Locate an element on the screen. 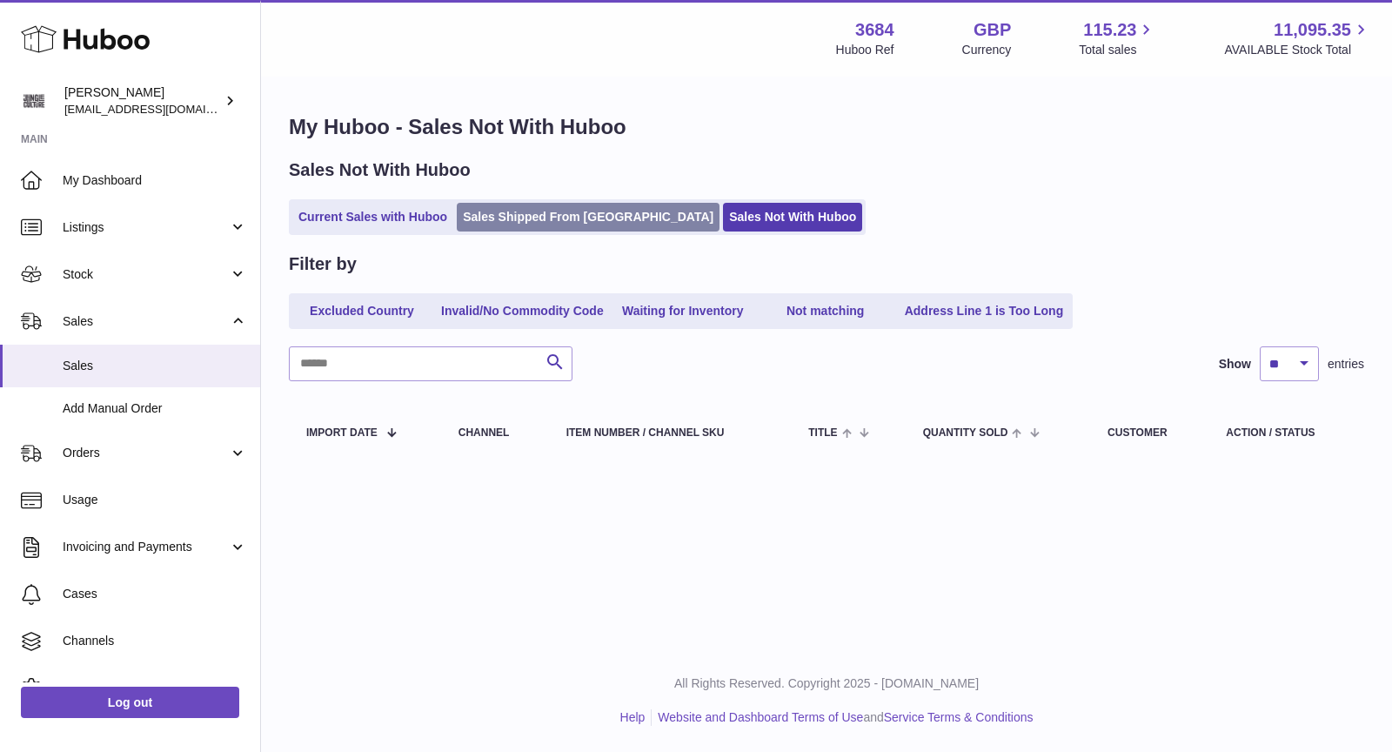 This screenshot has width=1392, height=752. span: Import date is located at coordinates (342, 432).